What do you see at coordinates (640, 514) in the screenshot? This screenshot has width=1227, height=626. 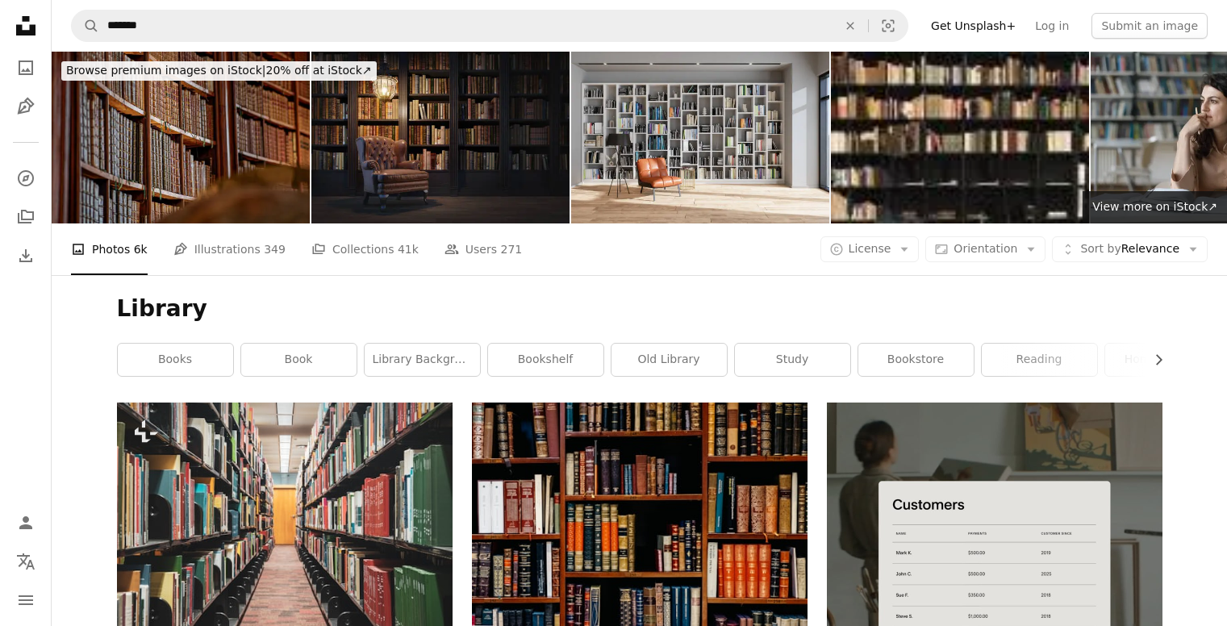 I see `a: assorted-title of books piled in the shelves` at bounding box center [640, 514].